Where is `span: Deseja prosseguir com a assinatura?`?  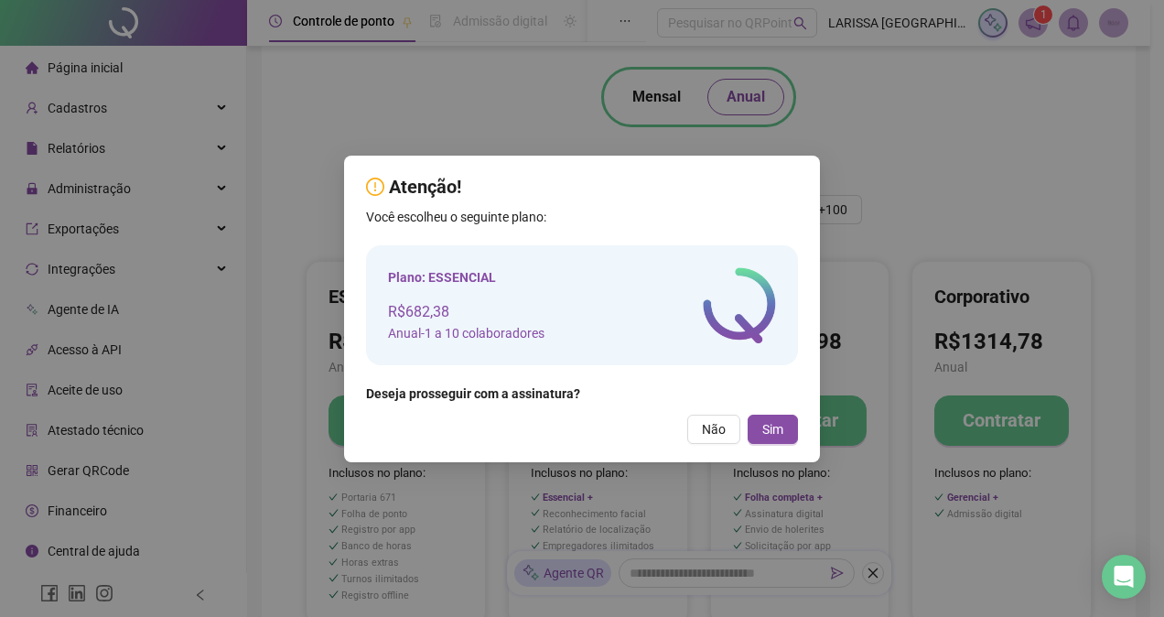 span: Deseja prosseguir com a assinatura? is located at coordinates (582, 394).